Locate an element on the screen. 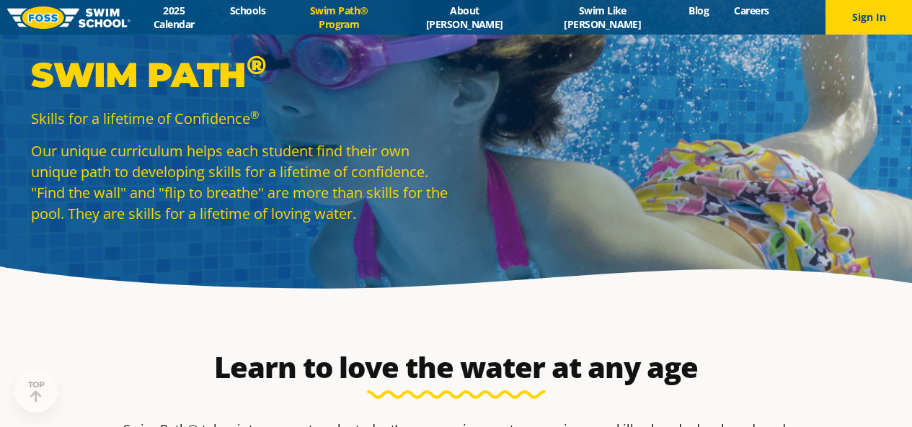 This screenshot has width=912, height=427. p: Our unique curriculum helps each student find their own unique path to developing skills for a li... is located at coordinates (240, 182).